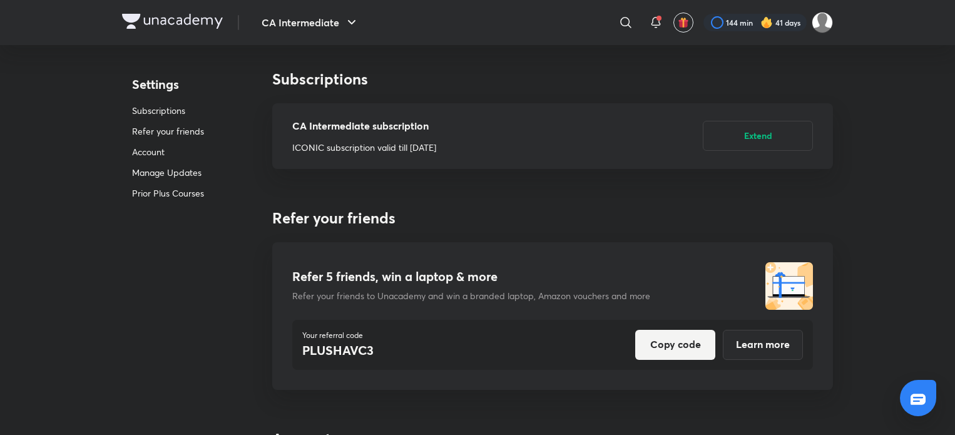  What do you see at coordinates (763, 345) in the screenshot?
I see `button: Learn more` at bounding box center [763, 345].